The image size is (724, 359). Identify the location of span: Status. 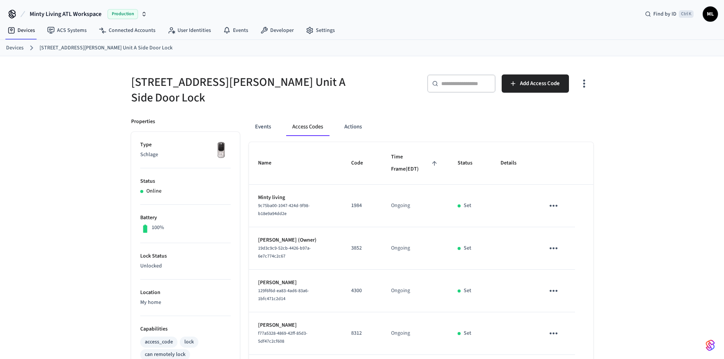
(469, 163).